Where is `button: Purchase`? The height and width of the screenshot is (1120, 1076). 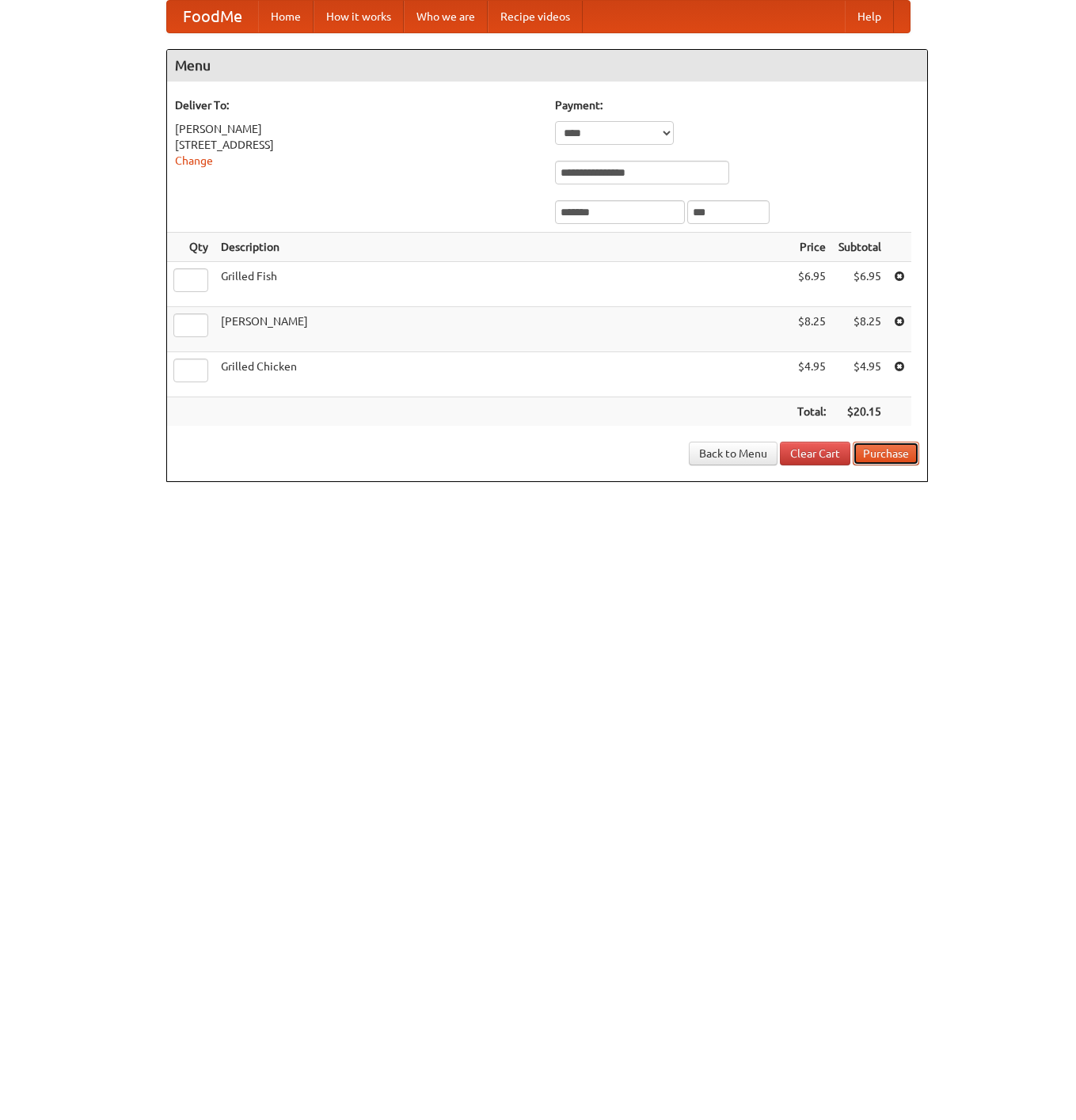 button: Purchase is located at coordinates (886, 454).